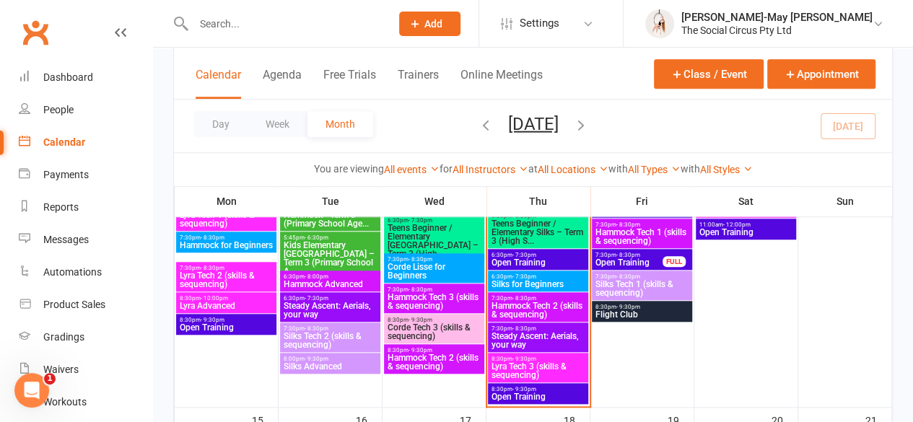 Image resolution: width=913 pixels, height=422 pixels. I want to click on div: Automations, so click(72, 272).